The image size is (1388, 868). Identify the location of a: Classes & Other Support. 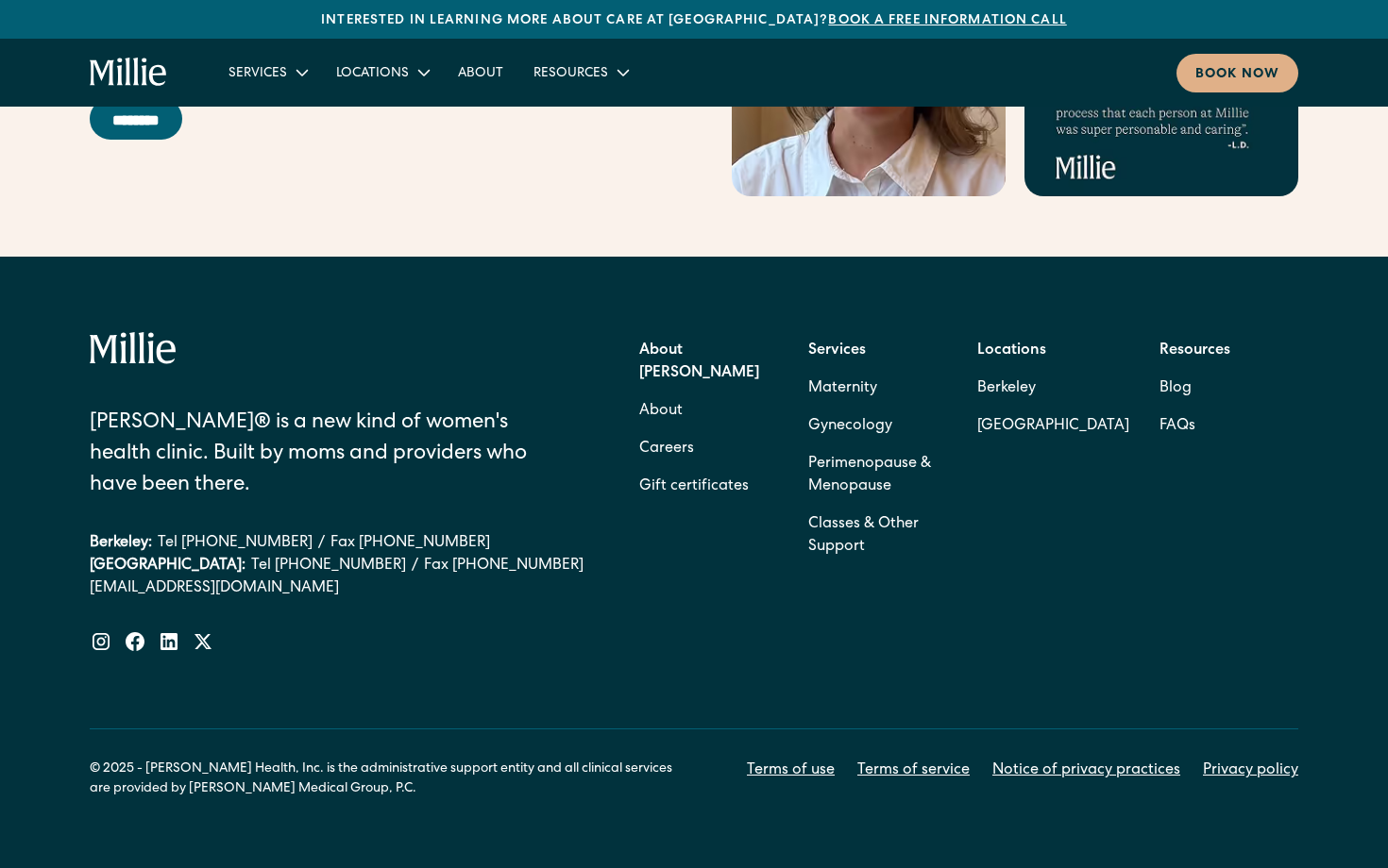
(877, 536).